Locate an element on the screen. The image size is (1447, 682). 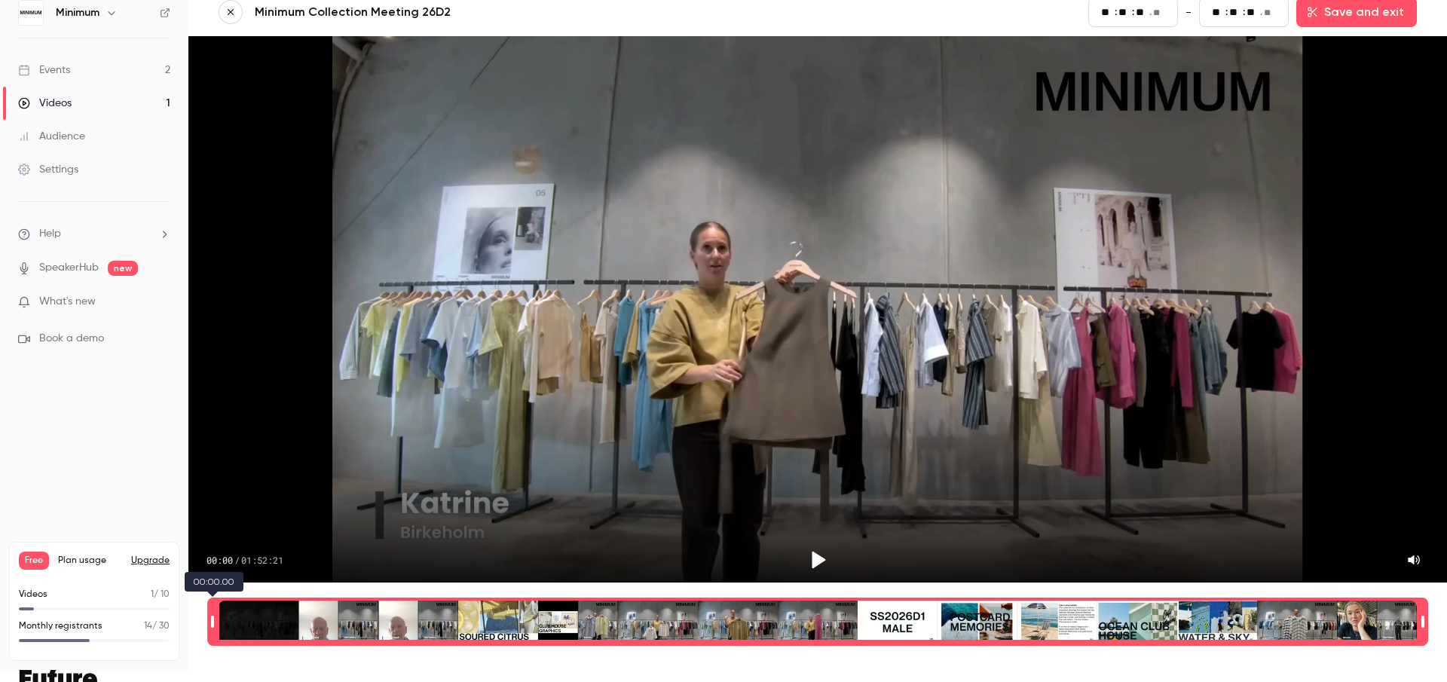
div: Audience is located at coordinates (51, 136).